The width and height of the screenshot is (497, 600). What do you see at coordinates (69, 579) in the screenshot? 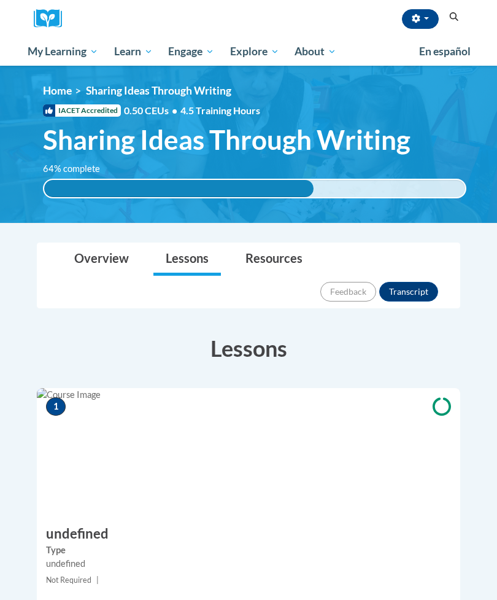
I see `span: Not Required` at bounding box center [69, 579].